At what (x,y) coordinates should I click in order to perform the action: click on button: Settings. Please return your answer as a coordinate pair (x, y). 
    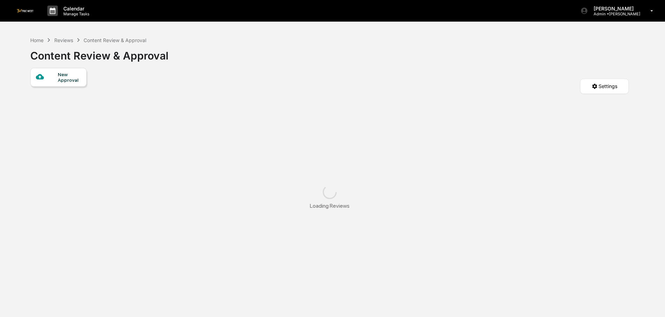
    Looking at the image, I should click on (604, 86).